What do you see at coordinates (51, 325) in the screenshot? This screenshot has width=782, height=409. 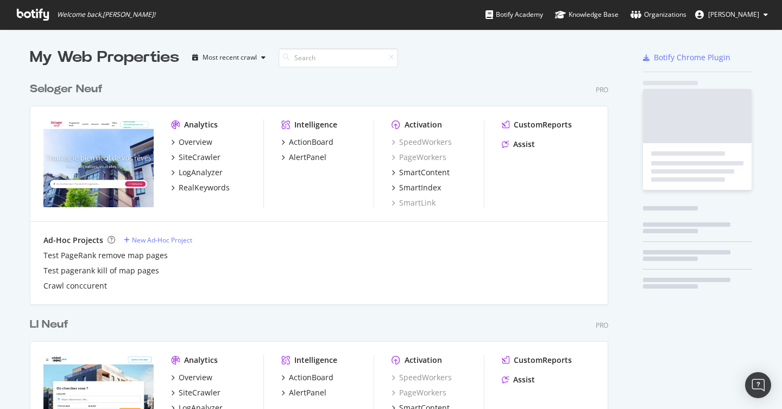 I see `a: LI Neuf` at bounding box center [51, 325].